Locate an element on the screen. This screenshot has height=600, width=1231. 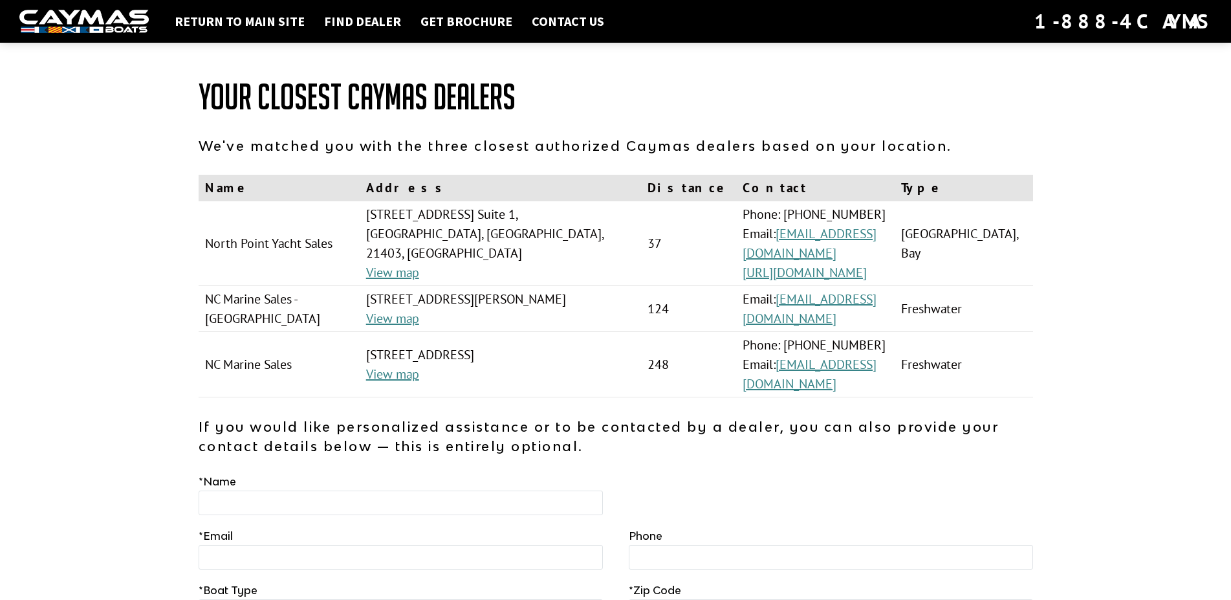
p: We've matched you with the three closest authorized Caymas dealers based on your location. is located at coordinates (616, 146).